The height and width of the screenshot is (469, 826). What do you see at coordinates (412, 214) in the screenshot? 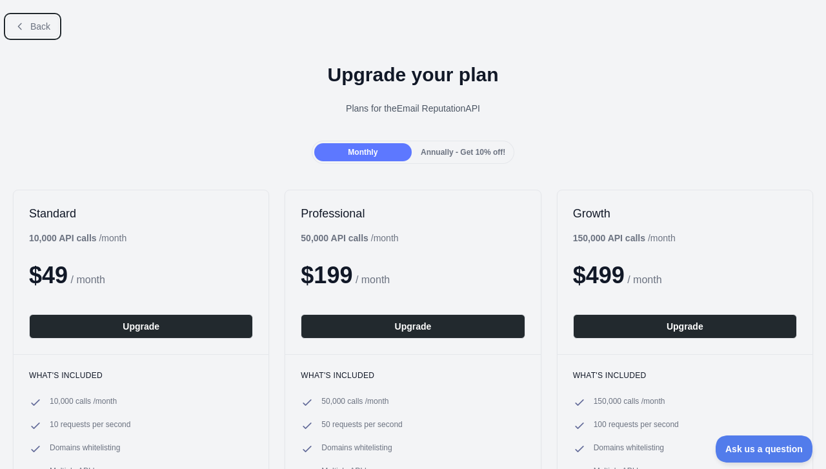
I see `h2: Professional` at bounding box center [412, 214].